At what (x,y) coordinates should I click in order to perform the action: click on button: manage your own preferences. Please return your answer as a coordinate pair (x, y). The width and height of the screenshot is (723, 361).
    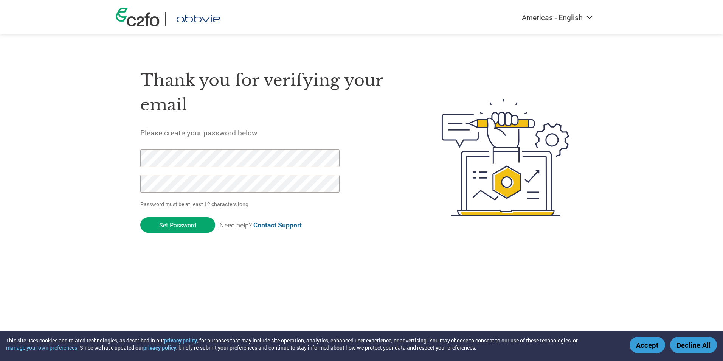
    Looking at the image, I should click on (42, 347).